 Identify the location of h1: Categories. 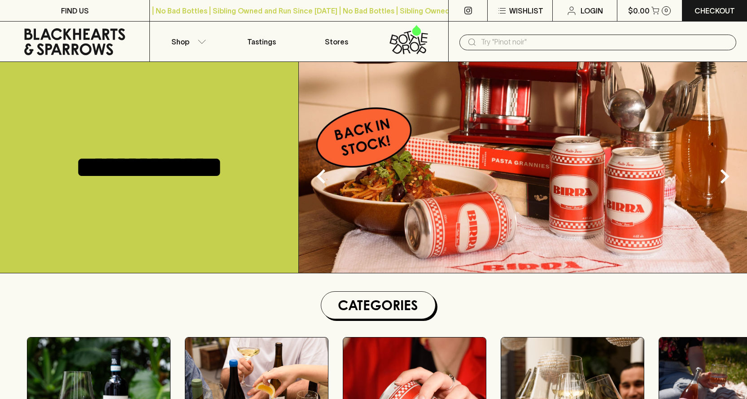
(378, 305).